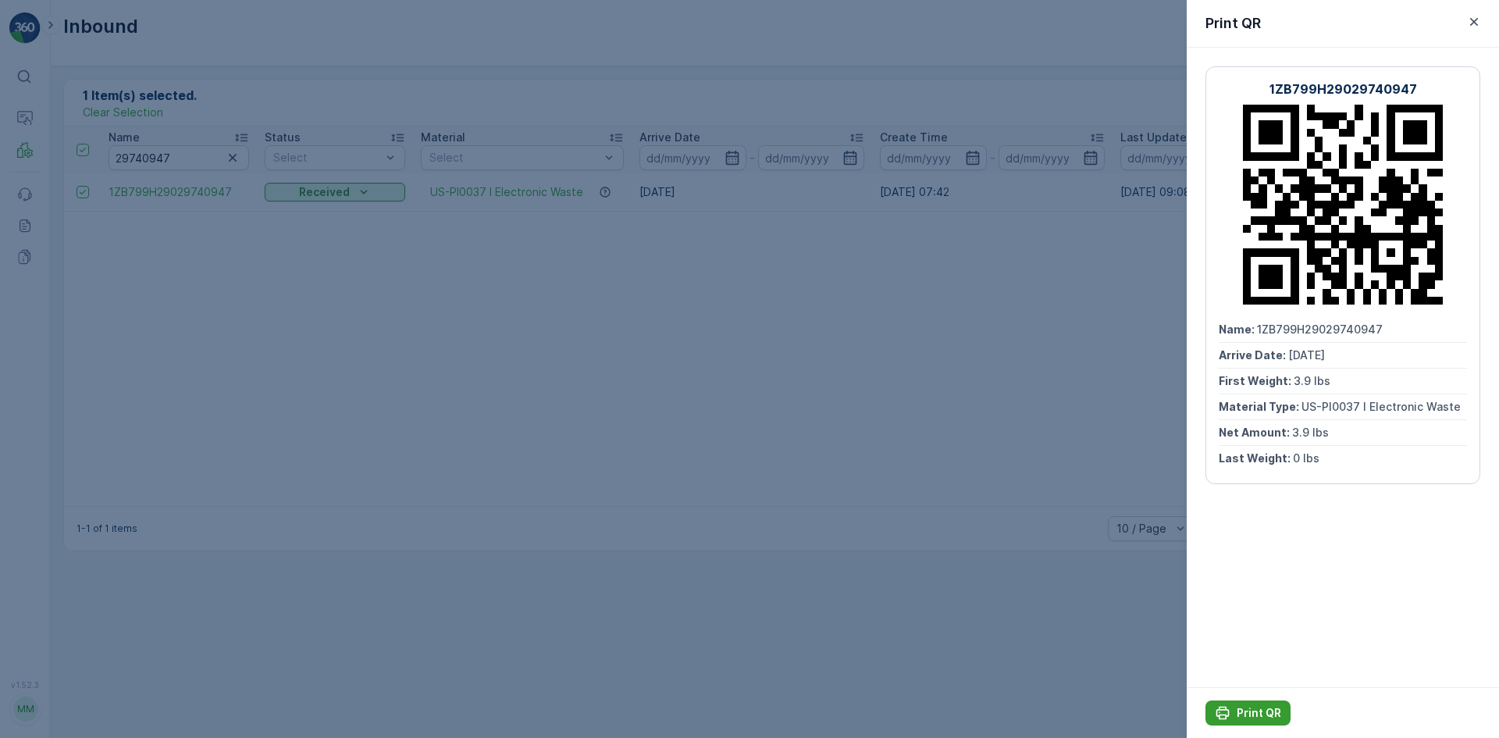 The height and width of the screenshot is (738, 1499). What do you see at coordinates (127, 391) in the screenshot?
I see `span: US-A0005 I Styrofoam` at bounding box center [127, 391].